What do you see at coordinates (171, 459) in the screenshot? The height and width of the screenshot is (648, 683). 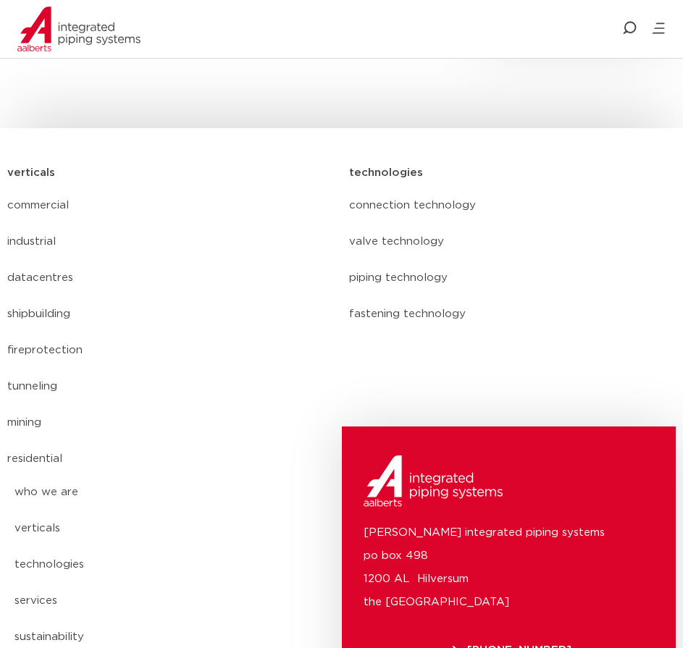 I see `a: residential` at bounding box center [171, 459].